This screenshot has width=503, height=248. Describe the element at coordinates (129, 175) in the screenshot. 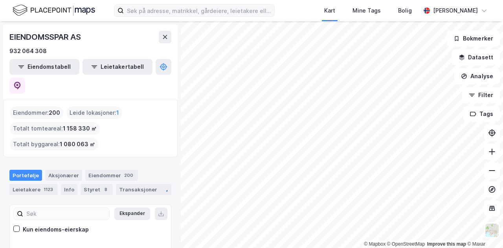

I see `div: 200` at that location.